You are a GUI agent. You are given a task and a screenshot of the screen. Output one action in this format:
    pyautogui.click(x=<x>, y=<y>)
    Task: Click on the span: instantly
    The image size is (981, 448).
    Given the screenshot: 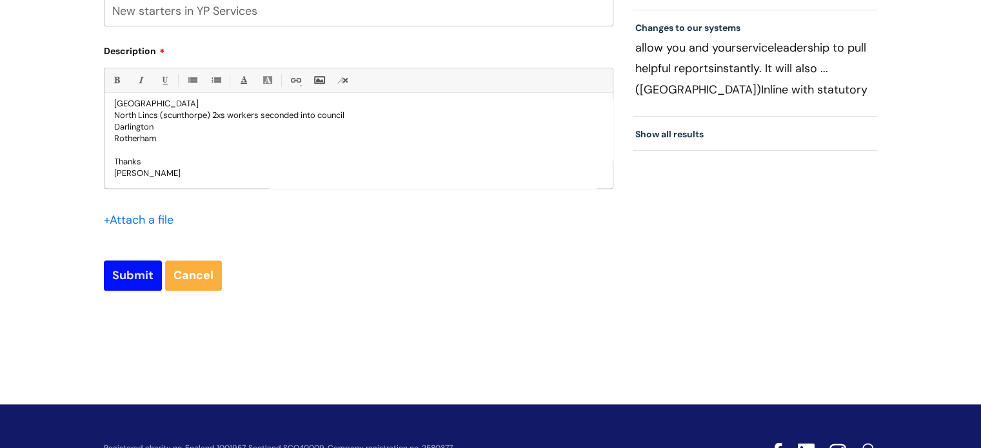 What is the action you would take?
    pyautogui.click(x=736, y=68)
    